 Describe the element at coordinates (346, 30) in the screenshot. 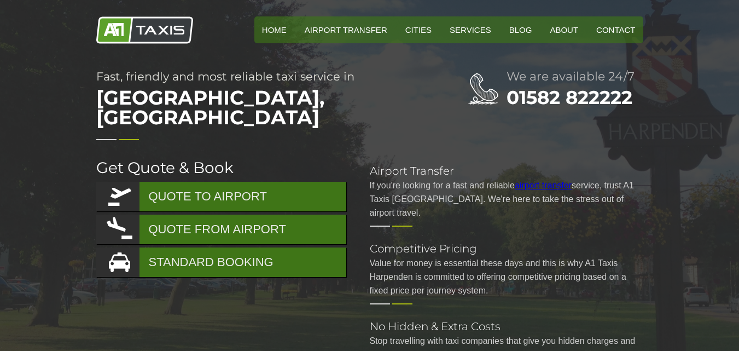

I see `a: Airport Transfer` at that location.